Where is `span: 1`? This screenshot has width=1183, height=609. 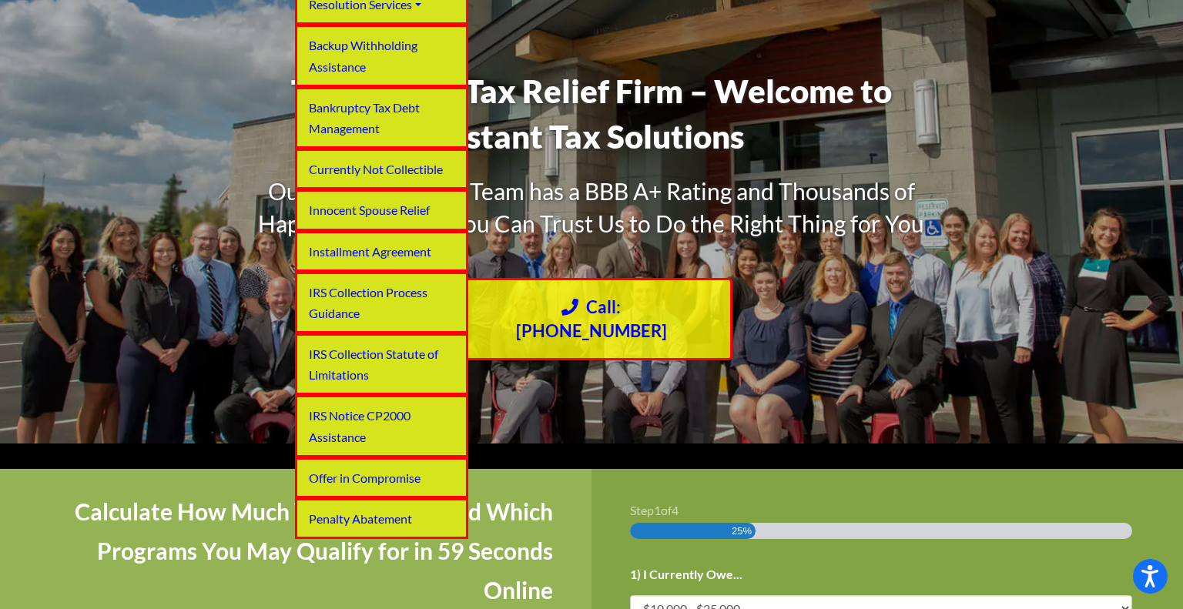
span: 1 is located at coordinates (657, 510).